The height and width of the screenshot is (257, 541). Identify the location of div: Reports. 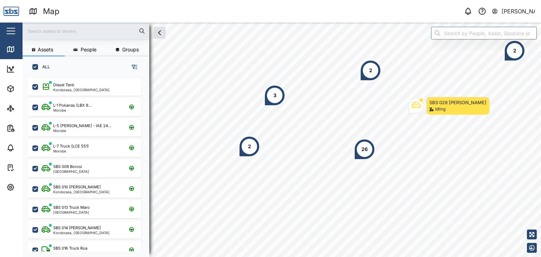
(30, 128).